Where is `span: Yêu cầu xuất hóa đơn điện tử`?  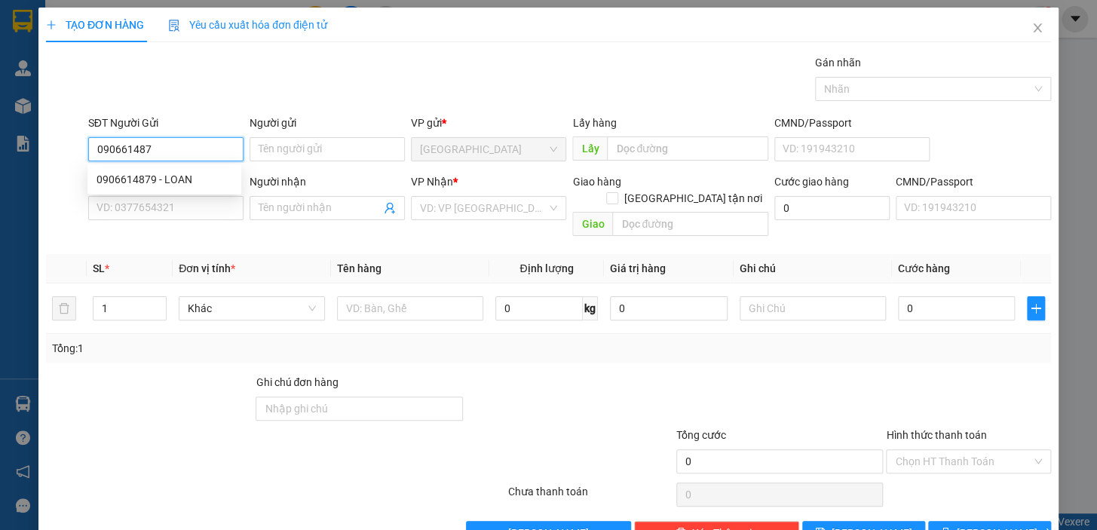
span: Yêu cầu xuất hóa đơn điện tử is located at coordinates (247, 25).